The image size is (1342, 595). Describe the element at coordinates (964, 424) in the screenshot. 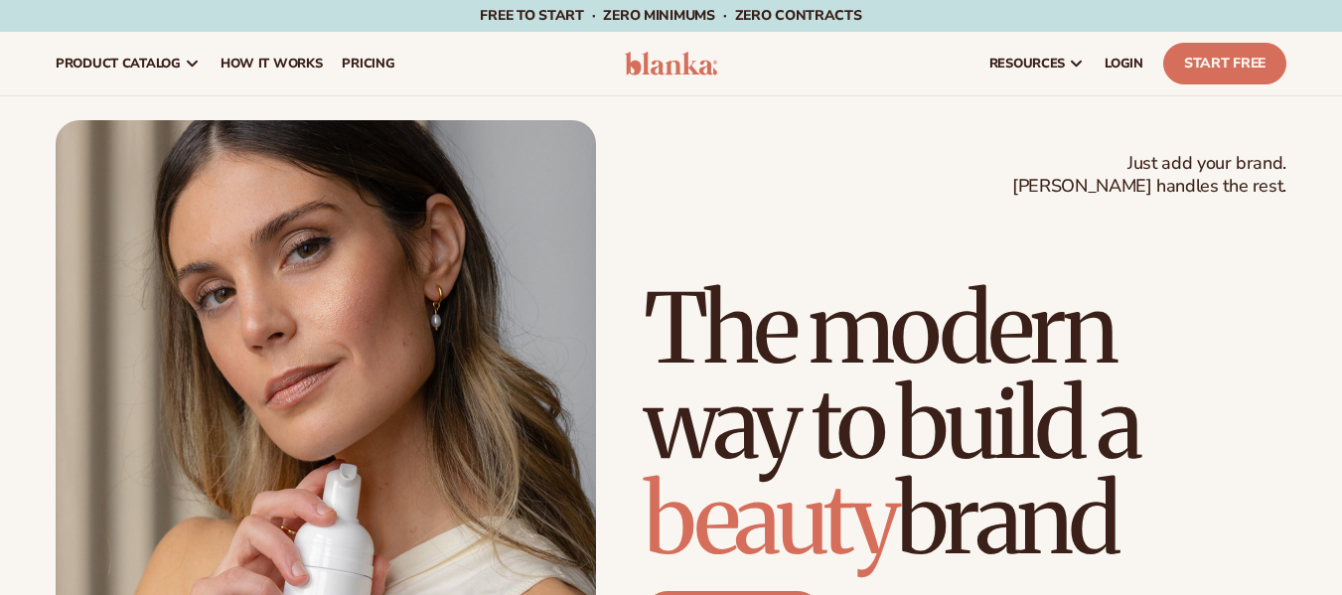

I see `h1: The modern way to build a brand` at that location.